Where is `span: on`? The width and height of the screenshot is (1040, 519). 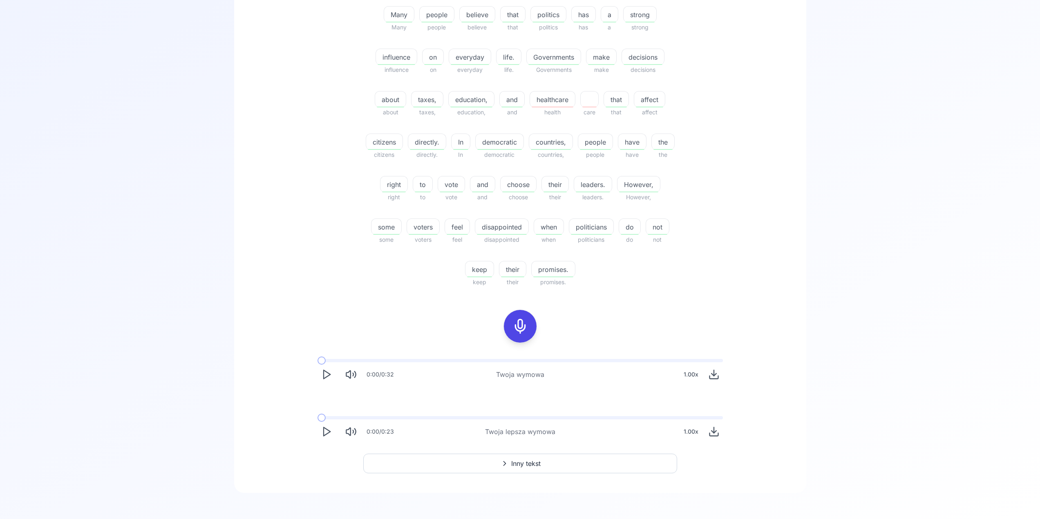 span: on is located at coordinates (433, 57).